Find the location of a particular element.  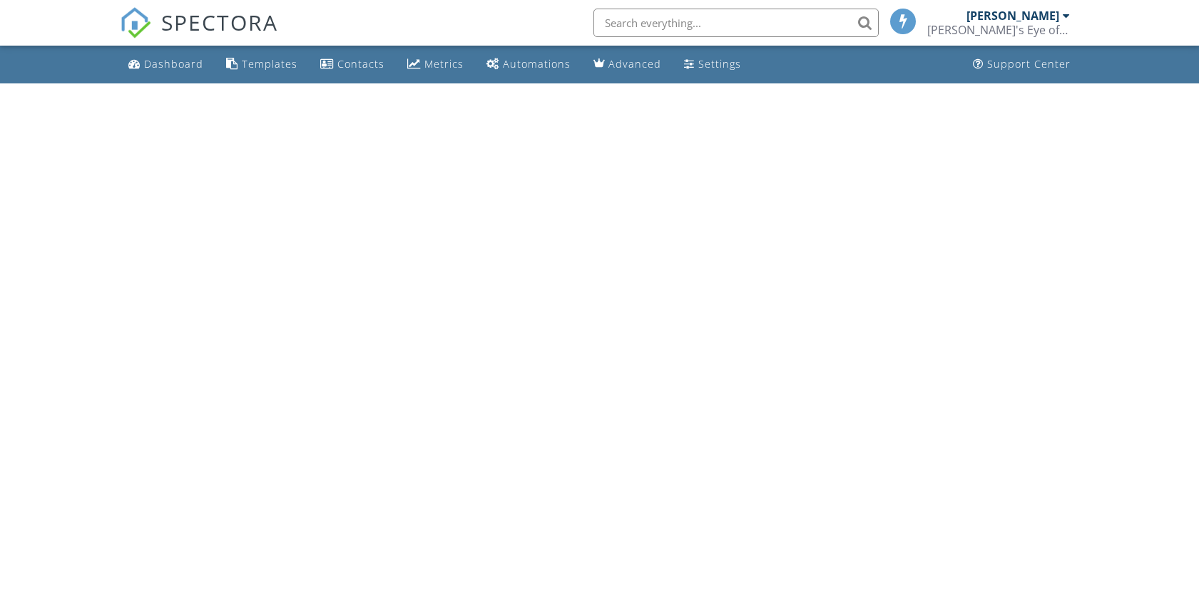

a: SPECTORA is located at coordinates (199, 34).